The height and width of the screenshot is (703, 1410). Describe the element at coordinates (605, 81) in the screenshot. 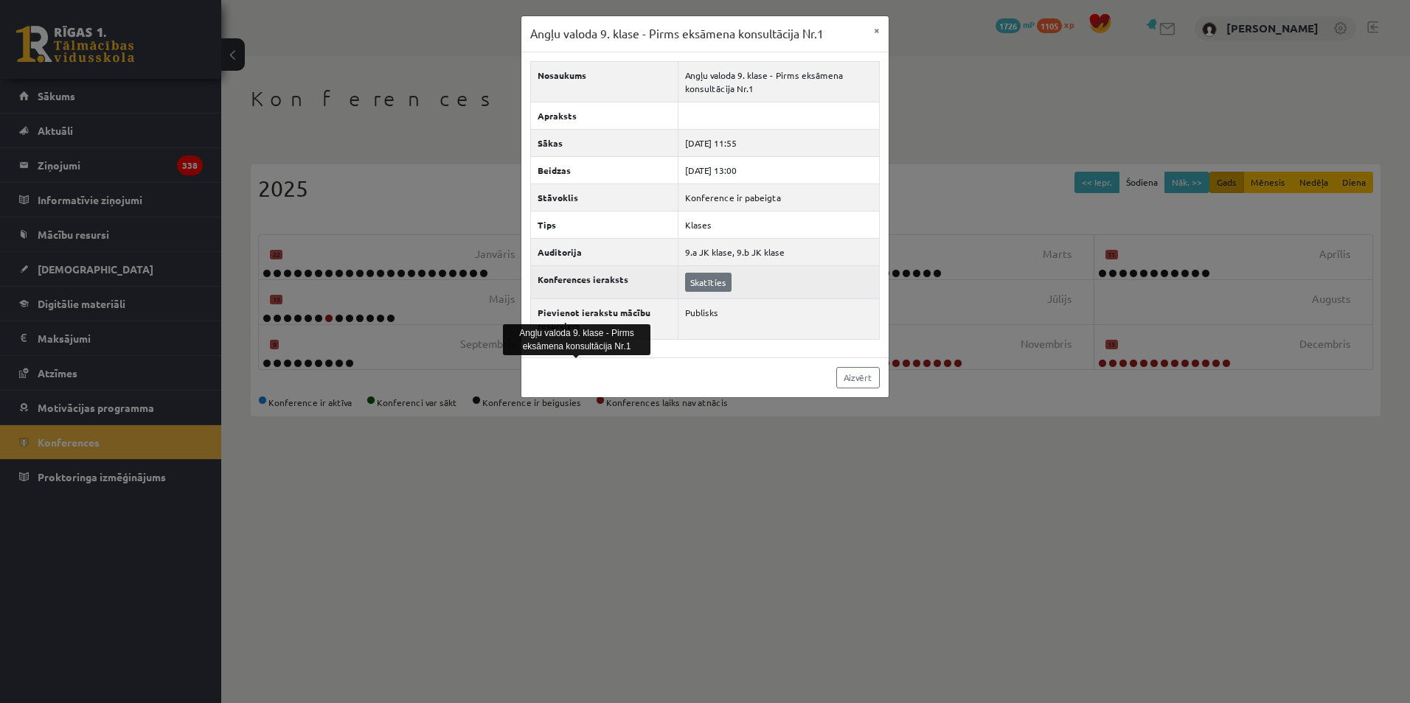

I see `th: Nosaukums` at that location.